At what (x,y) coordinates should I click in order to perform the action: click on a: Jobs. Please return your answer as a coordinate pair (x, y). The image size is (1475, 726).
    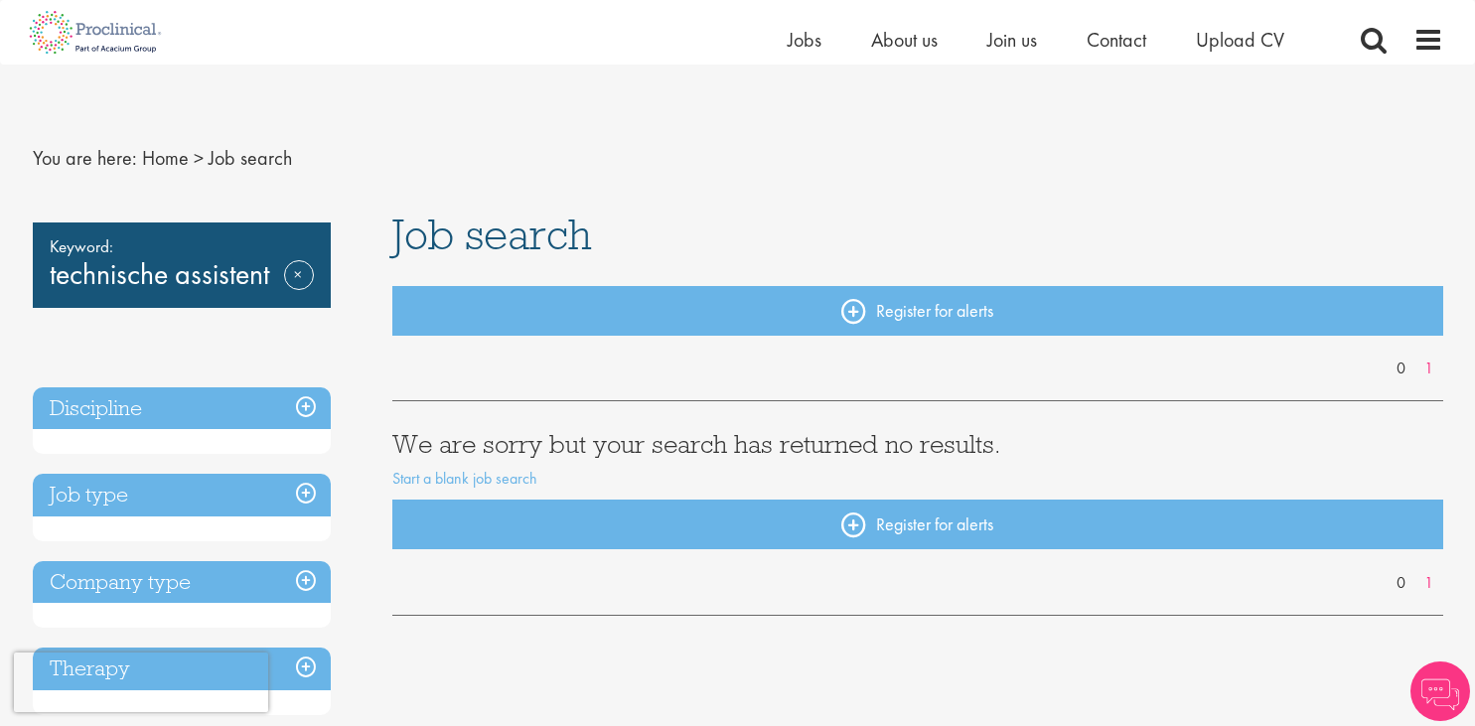
    Looking at the image, I should click on (805, 40).